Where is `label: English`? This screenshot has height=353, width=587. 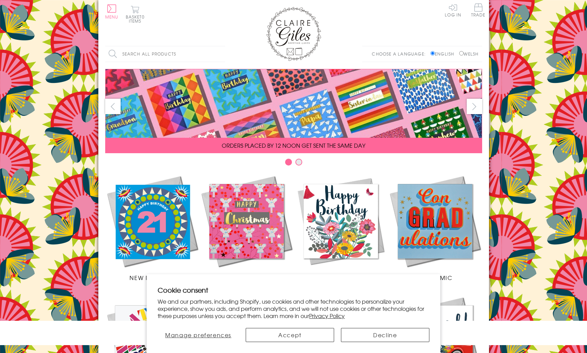 label: English is located at coordinates (444, 54).